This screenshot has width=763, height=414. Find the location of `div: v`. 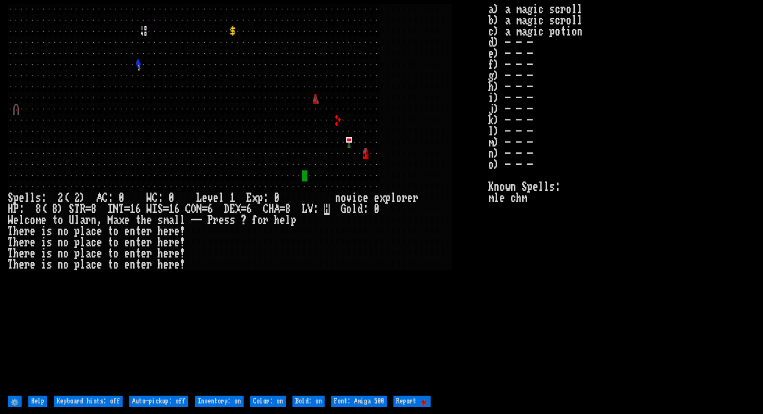

div: v is located at coordinates (210, 198).